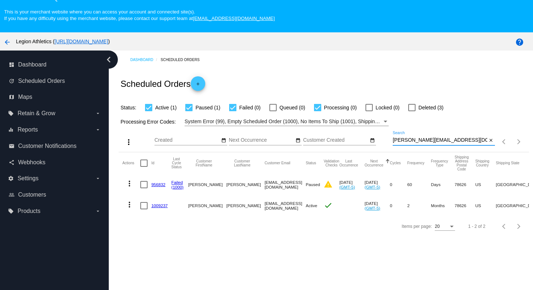 This screenshot has height=290, width=533. Describe the element at coordinates (419, 184) in the screenshot. I see `mat-cell: 60` at that location.